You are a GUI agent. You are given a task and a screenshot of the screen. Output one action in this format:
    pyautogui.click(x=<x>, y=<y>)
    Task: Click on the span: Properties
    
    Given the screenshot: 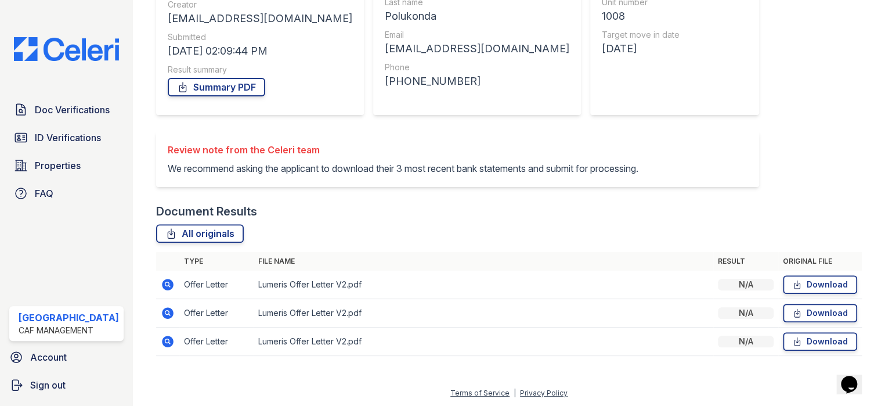 What is the action you would take?
    pyautogui.click(x=57, y=165)
    